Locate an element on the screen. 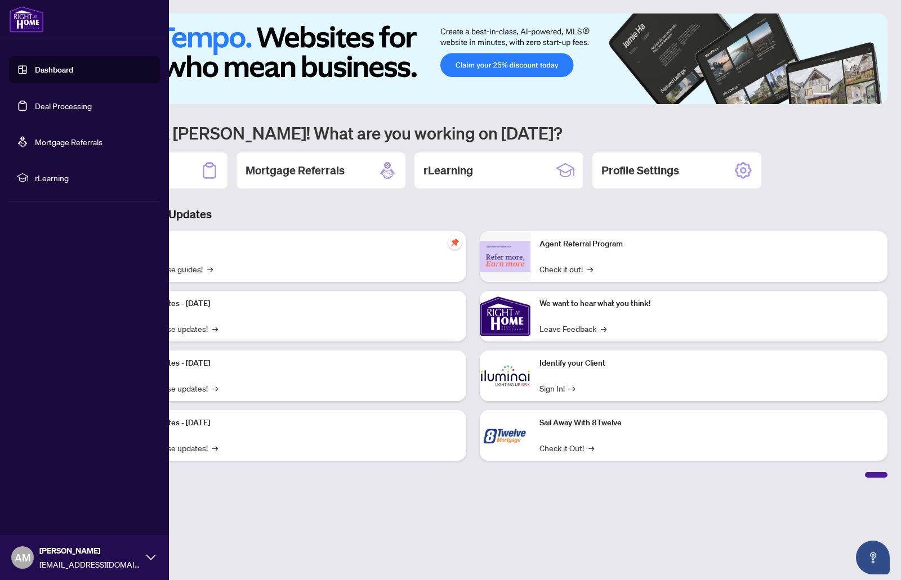 This screenshot has width=901, height=580. a: Mortgage Referrals is located at coordinates (69, 142).